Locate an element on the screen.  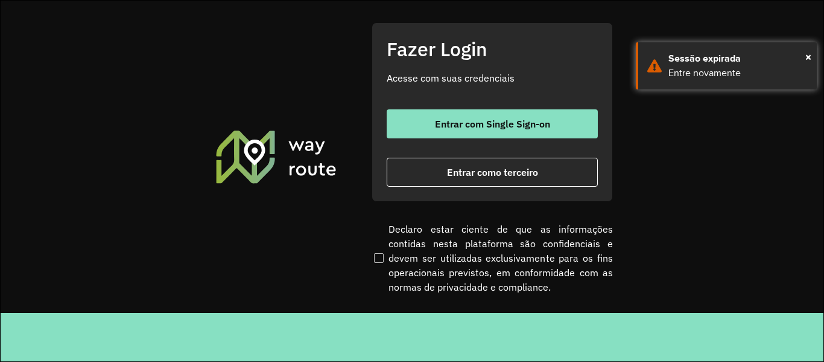
h2: Fazer Login is located at coordinates (493, 49).